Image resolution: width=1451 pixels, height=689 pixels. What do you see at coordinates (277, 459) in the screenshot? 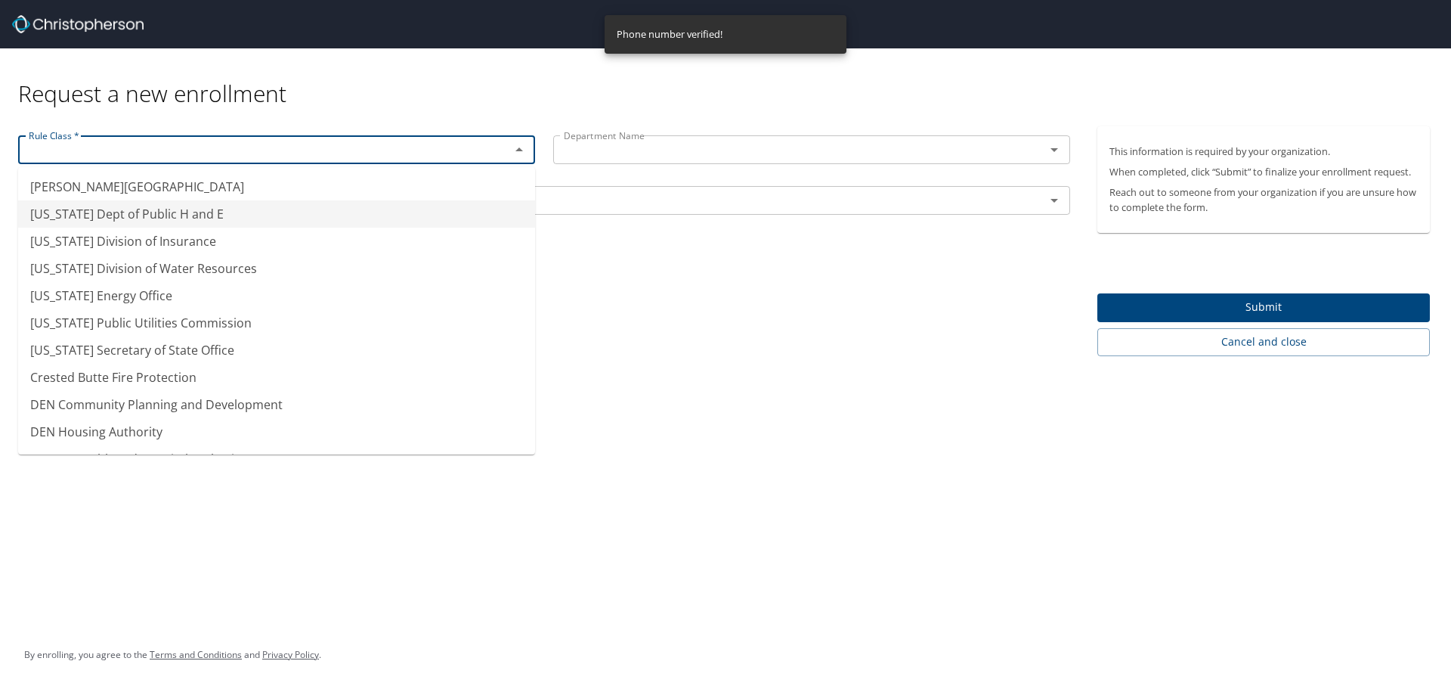
I see `li: Denver Health and Hospital Authority` at bounding box center [277, 459].